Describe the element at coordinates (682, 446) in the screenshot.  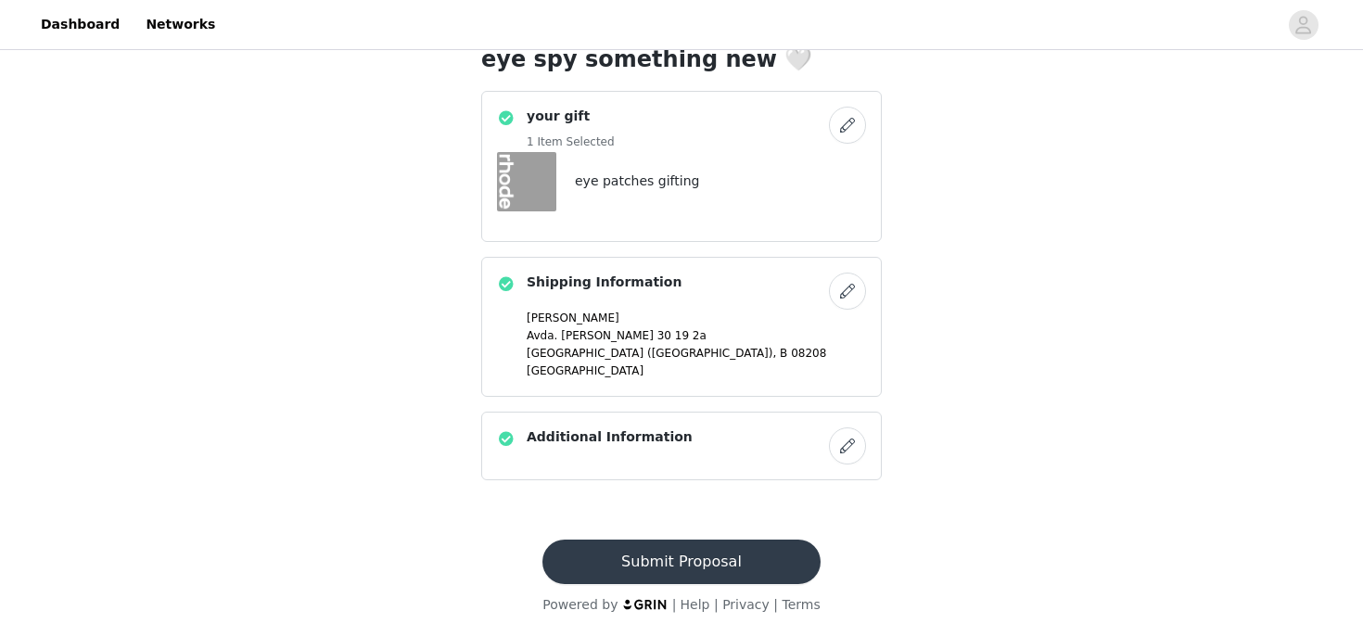
I see `div: Additional Information` at that location.